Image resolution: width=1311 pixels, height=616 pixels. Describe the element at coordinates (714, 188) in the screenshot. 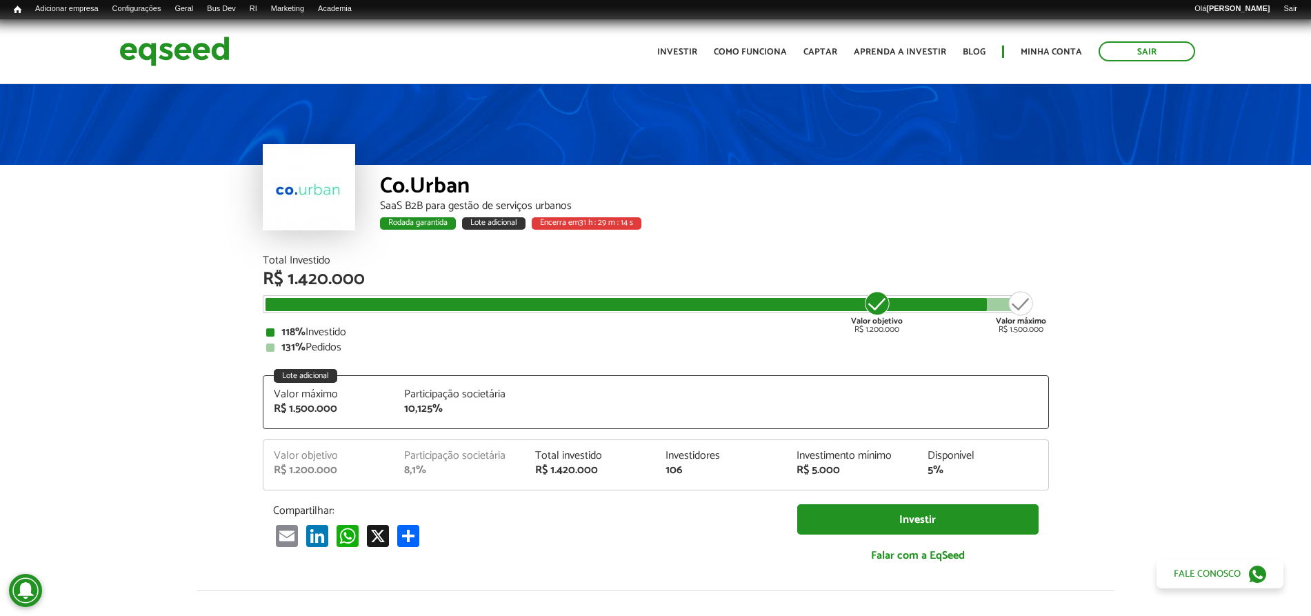

I see `div: Co.Urban` at that location.